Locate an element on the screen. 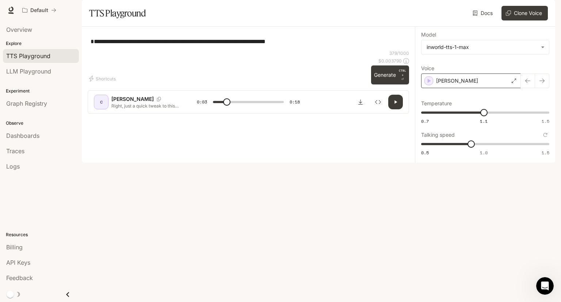 The image size is (561, 302). span: 1.0 is located at coordinates (483, 152).